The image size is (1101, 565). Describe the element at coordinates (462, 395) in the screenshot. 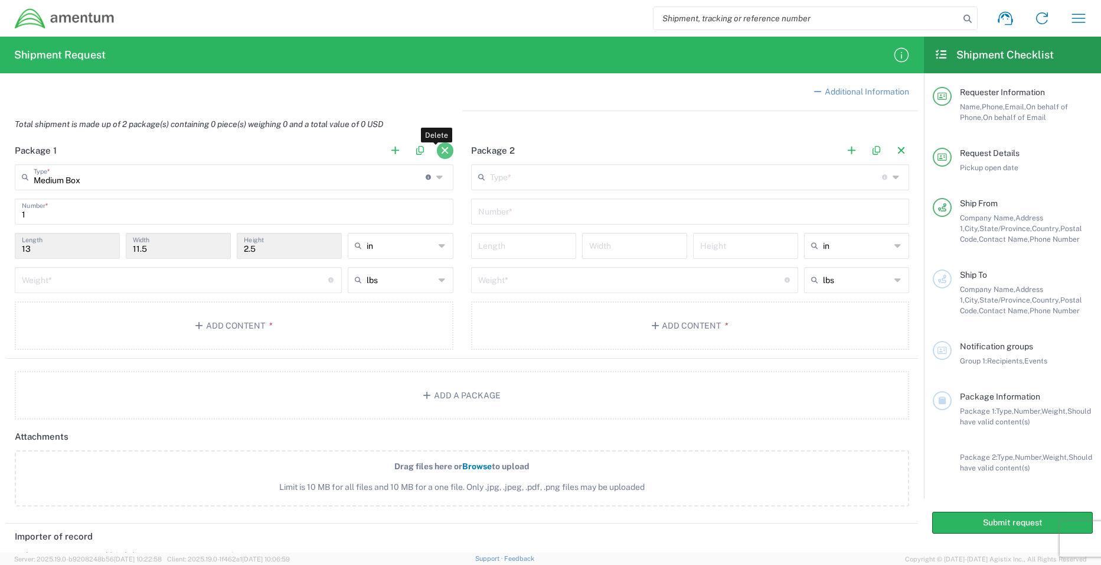

I see `button: Add a Package` at that location.